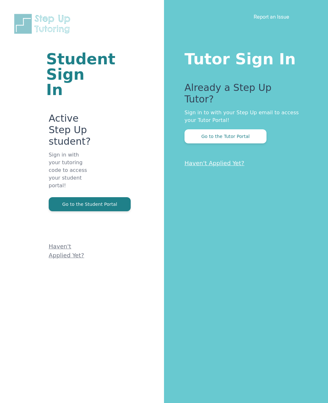 The width and height of the screenshot is (328, 403). Describe the element at coordinates (243, 117) in the screenshot. I see `p: Sign in to with your Step Up email to access your Tutor Portal!` at that location.